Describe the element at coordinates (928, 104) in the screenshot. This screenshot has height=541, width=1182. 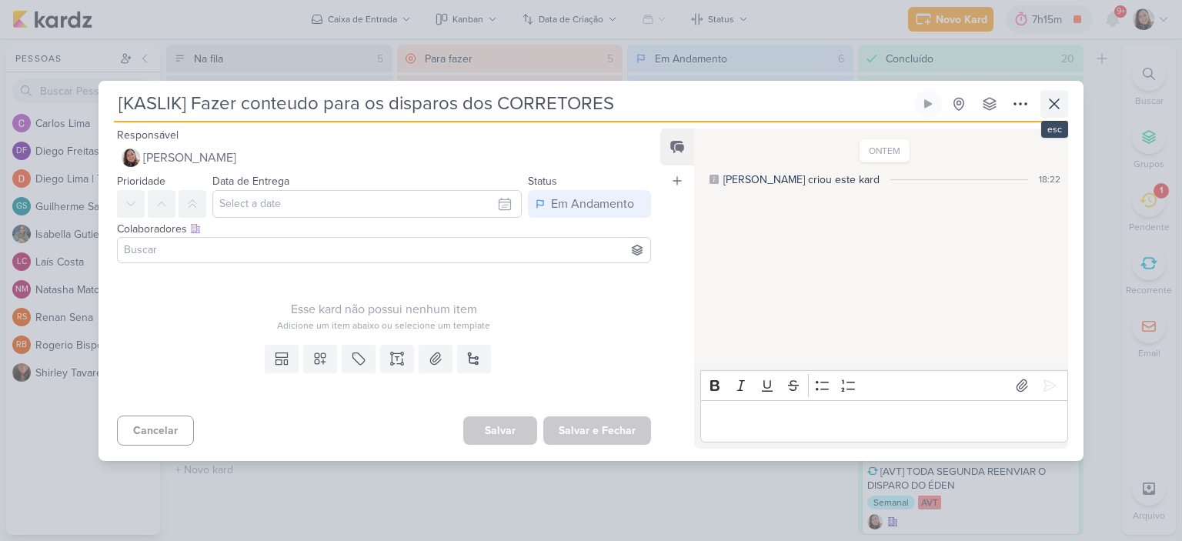
I see `div: Ligar relógio` at that location.